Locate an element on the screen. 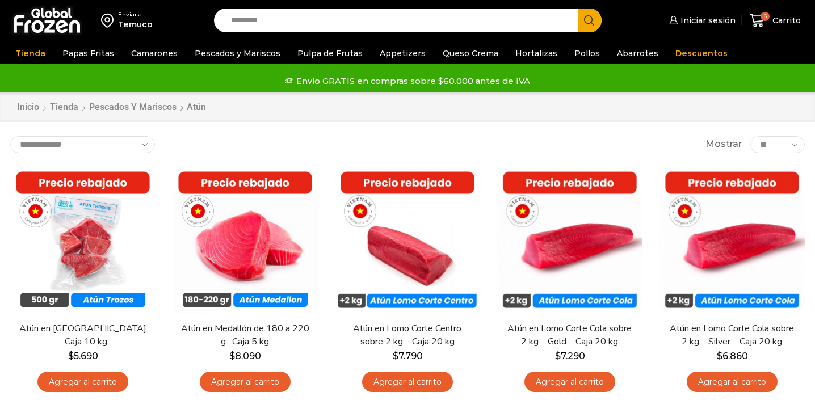  a: Atún en Lomo Corte Cola sobre 2 kg – Gold – Caja 20 kg is located at coordinates (570, 335).